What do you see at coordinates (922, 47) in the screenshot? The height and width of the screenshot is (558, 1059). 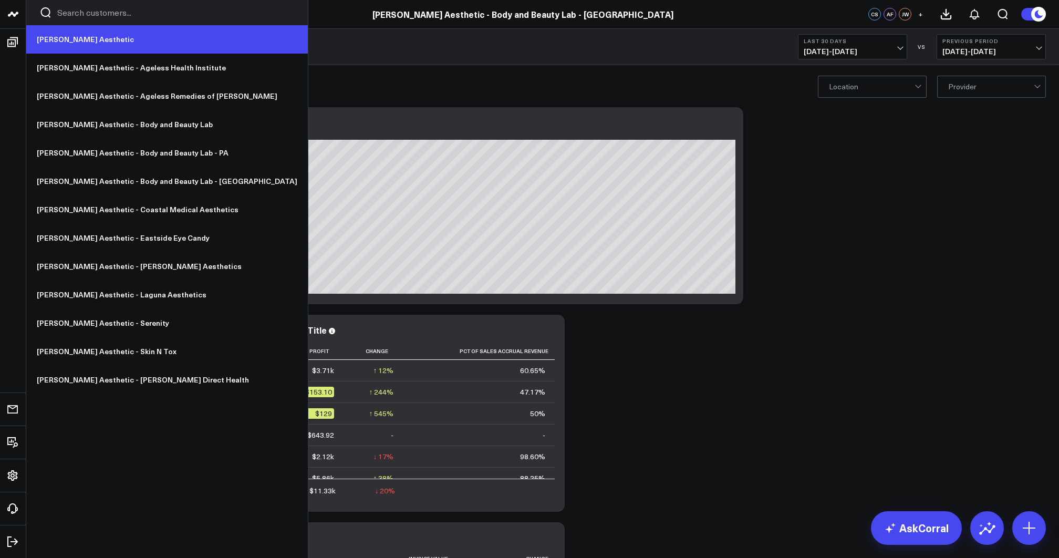 I see `div: VS` at bounding box center [922, 47].